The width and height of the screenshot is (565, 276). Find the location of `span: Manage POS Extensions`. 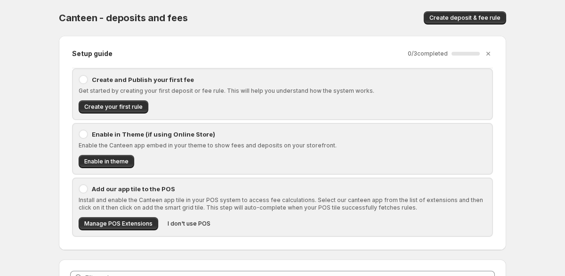

span: Manage POS Extensions is located at coordinates (118, 224).